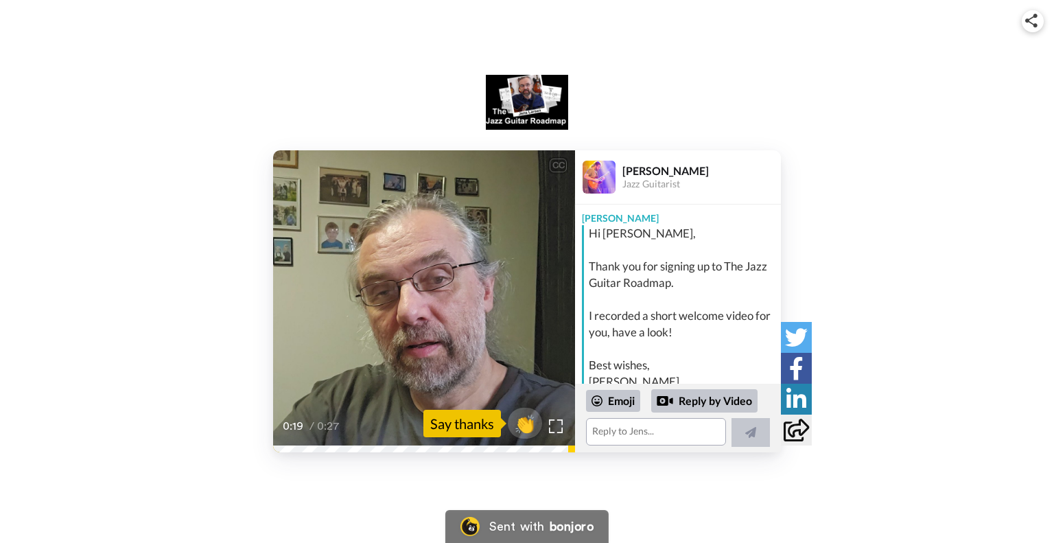  What do you see at coordinates (556, 426) in the screenshot?
I see `img: Full screen` at bounding box center [556, 426].